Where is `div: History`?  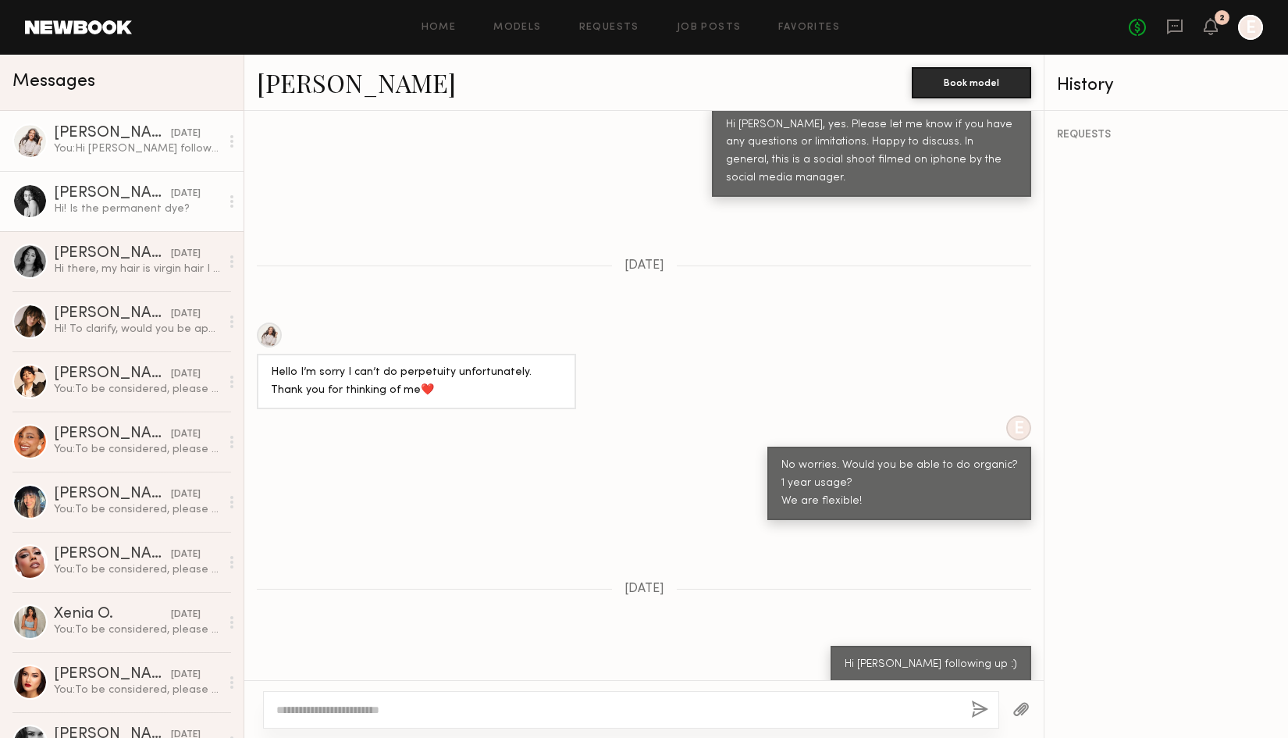
div: History is located at coordinates (1166, 85).